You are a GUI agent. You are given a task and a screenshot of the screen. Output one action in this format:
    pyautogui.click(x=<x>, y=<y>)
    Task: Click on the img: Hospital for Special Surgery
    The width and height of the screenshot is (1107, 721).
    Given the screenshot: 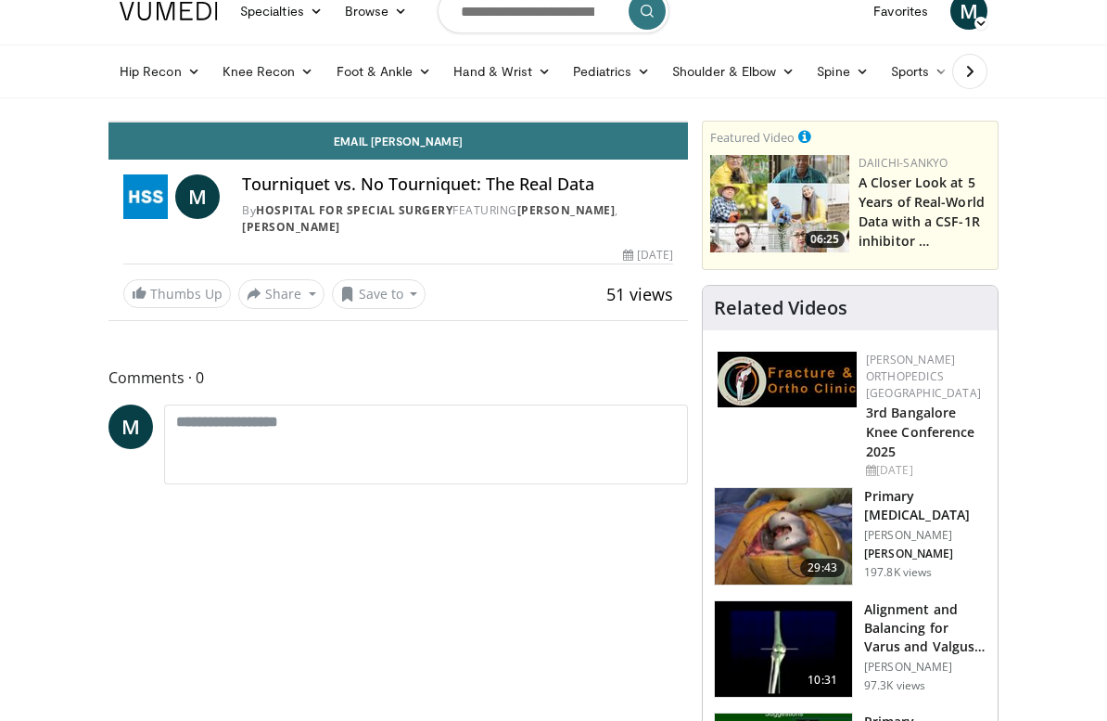 What is the action you would take?
    pyautogui.click(x=146, y=197)
    